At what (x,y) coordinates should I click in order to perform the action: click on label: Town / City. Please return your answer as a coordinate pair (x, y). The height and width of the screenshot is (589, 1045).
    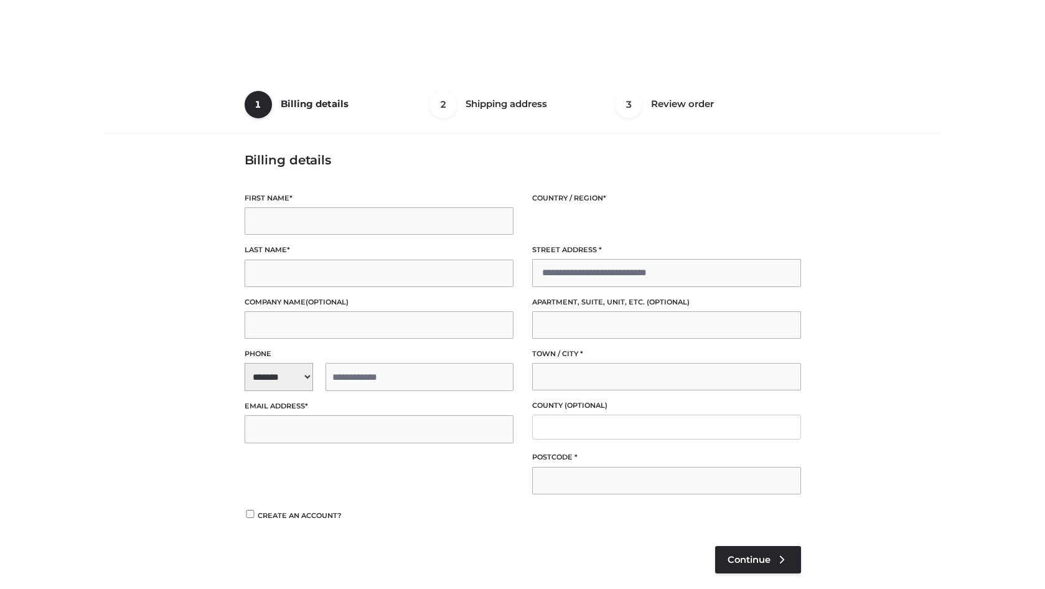
    Looking at the image, I should click on (666, 353).